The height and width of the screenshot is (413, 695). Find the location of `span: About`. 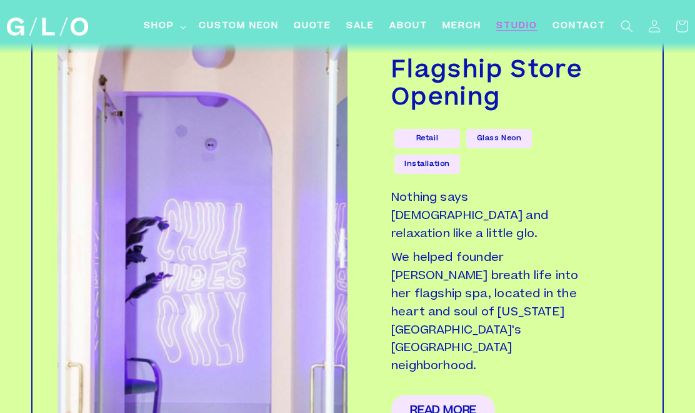

span: About is located at coordinates (408, 26).